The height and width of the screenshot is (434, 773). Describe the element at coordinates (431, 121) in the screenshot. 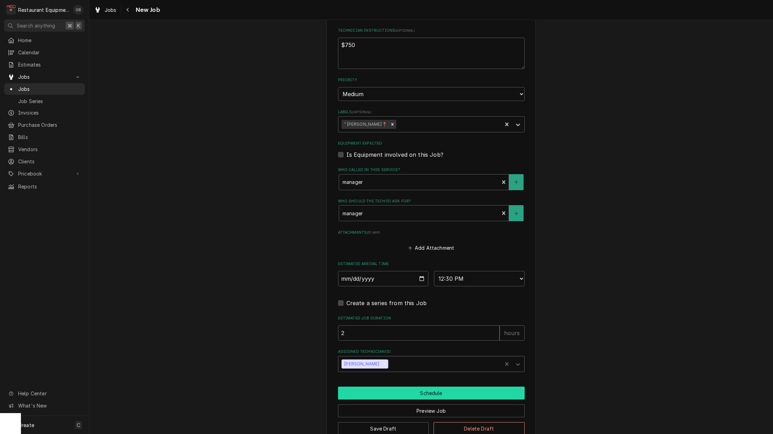

I see `div: Labels` at that location.